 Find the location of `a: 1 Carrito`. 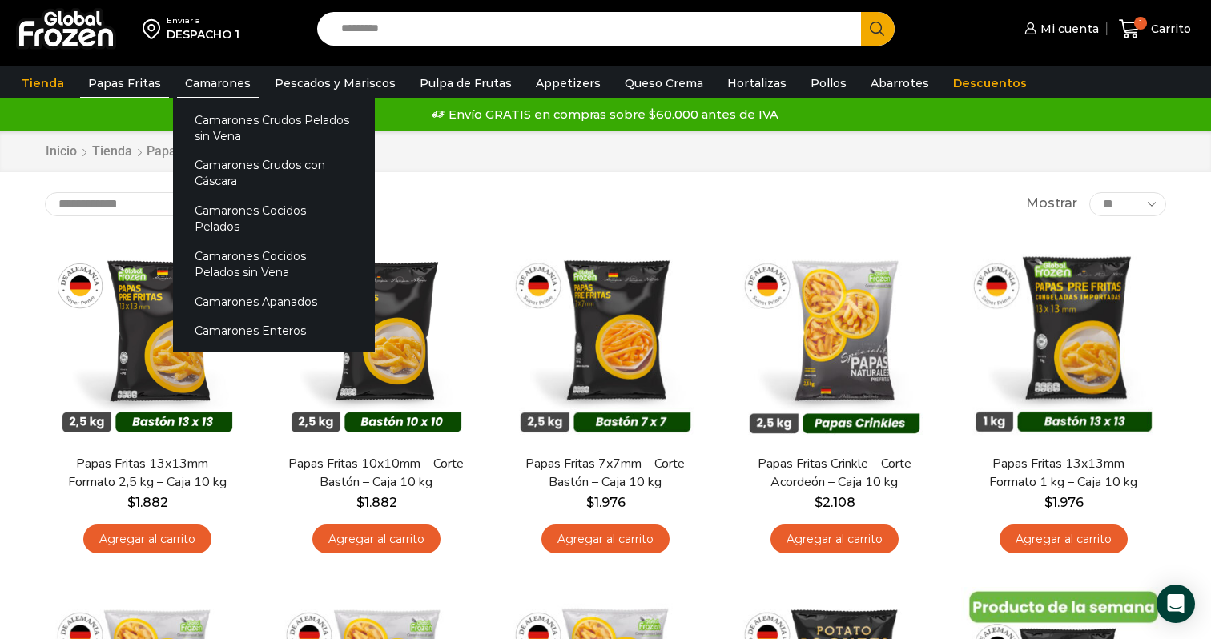

a: 1 Carrito is located at coordinates (1155, 29).